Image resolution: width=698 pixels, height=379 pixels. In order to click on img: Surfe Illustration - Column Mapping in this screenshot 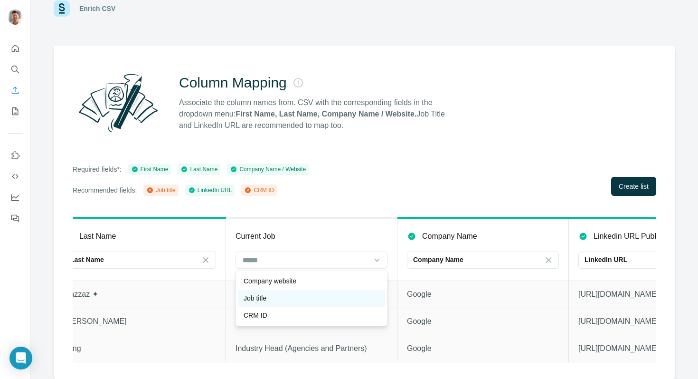, I will do `click(118, 103)`.